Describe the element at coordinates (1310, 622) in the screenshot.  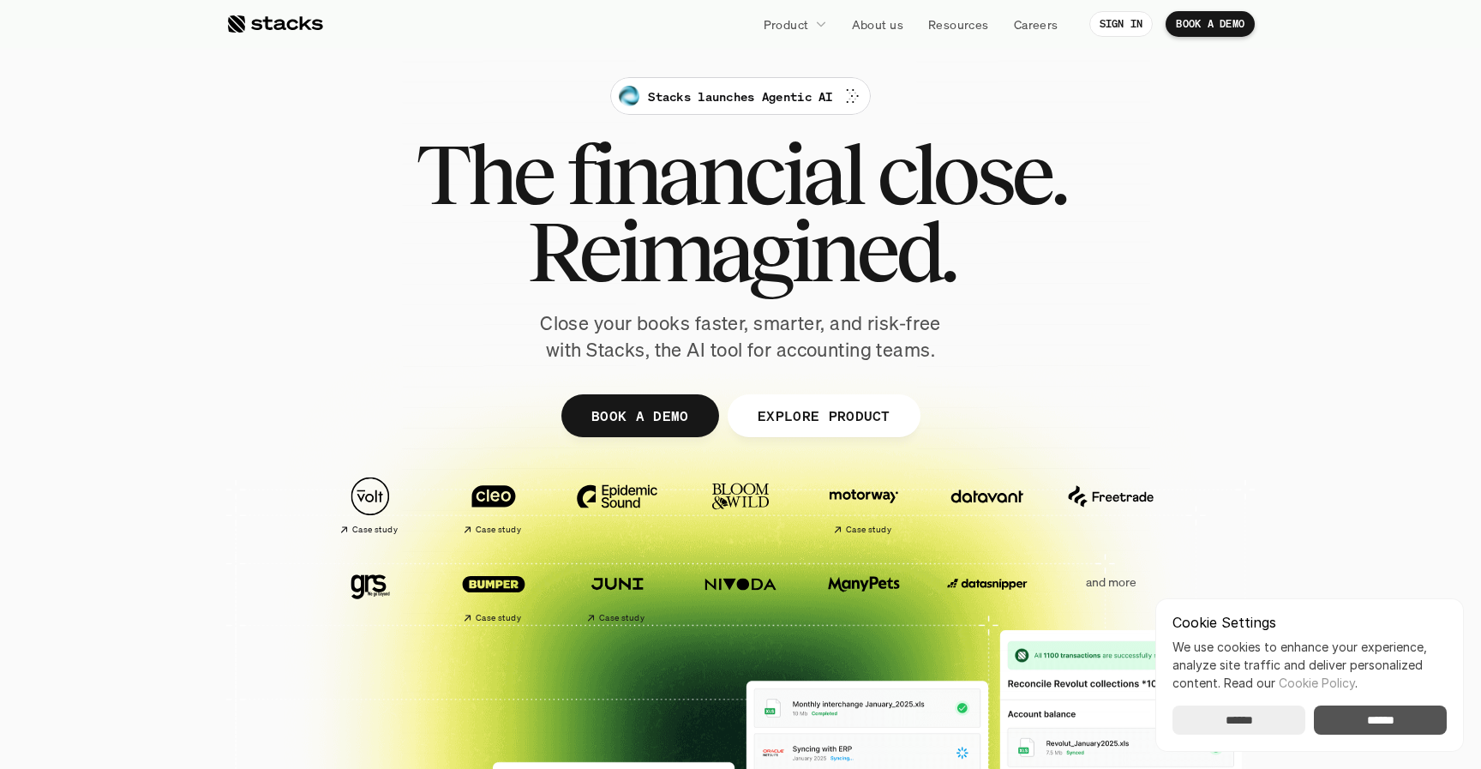
I see `p: Cookie Settings` at that location.